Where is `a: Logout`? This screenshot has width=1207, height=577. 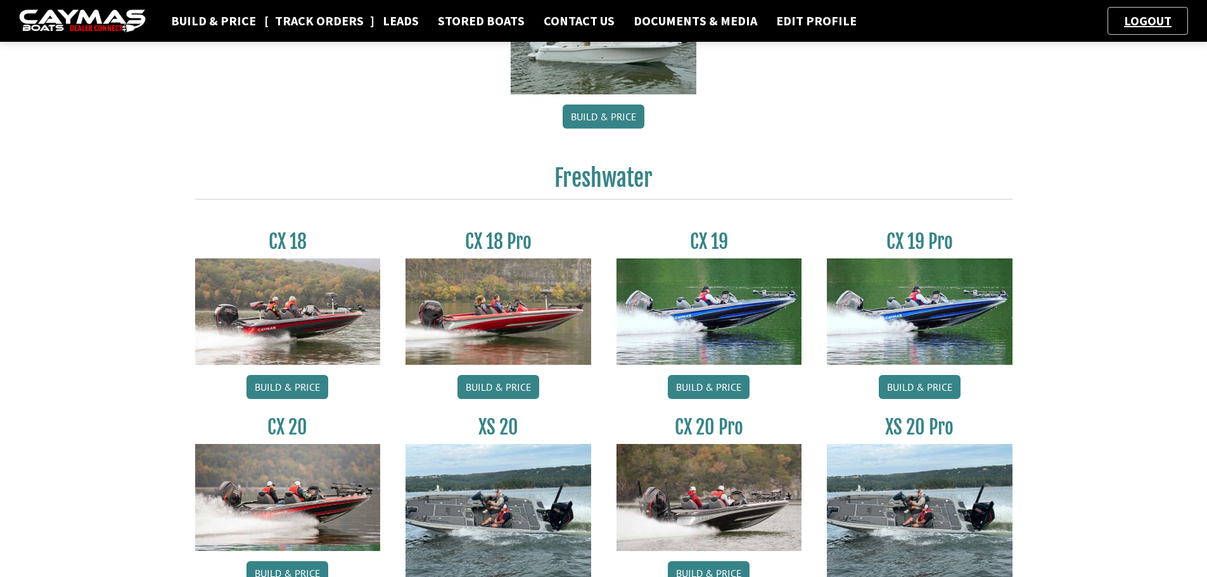 a: Logout is located at coordinates (1148, 20).